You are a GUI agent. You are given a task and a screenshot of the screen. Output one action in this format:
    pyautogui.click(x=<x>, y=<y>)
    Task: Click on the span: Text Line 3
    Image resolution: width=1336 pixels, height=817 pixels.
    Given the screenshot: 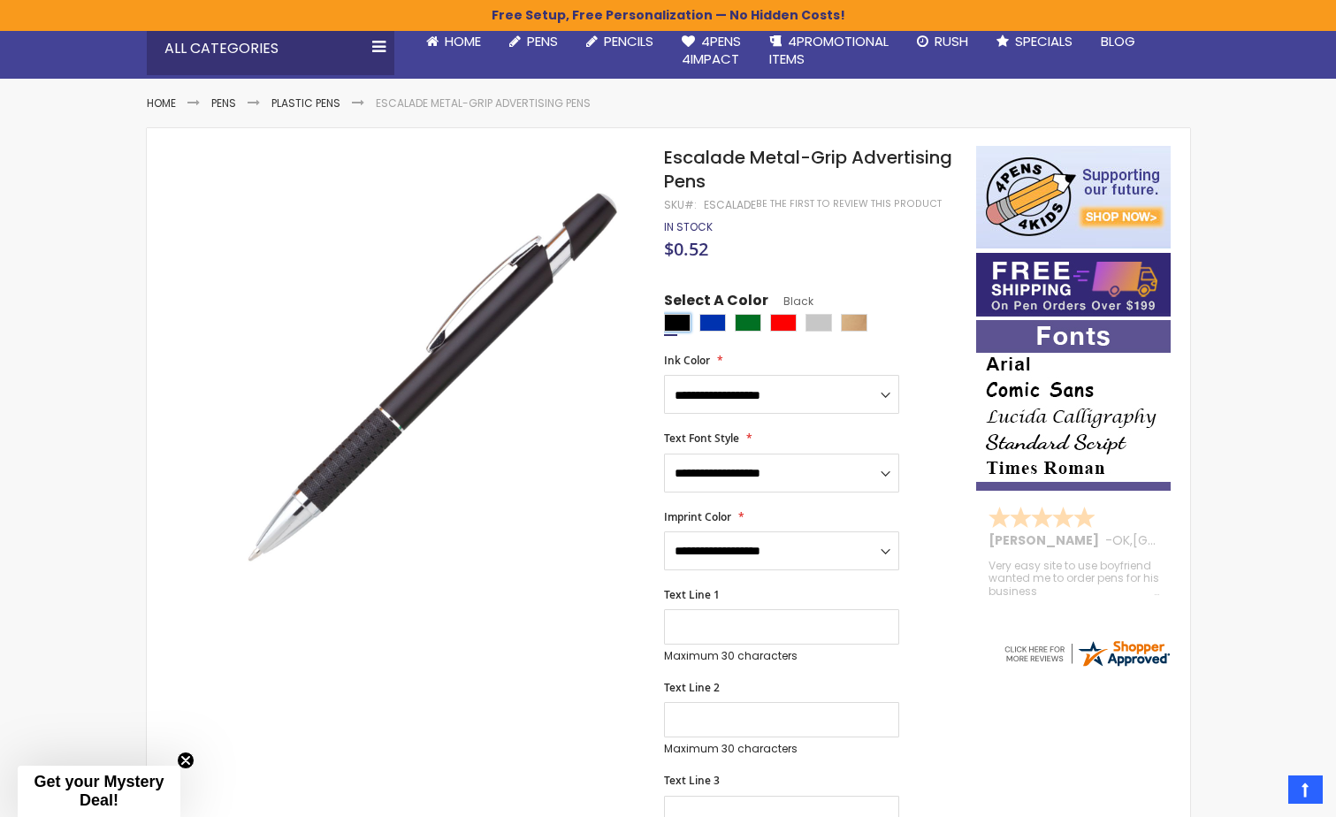 What is the action you would take?
    pyautogui.click(x=691, y=780)
    